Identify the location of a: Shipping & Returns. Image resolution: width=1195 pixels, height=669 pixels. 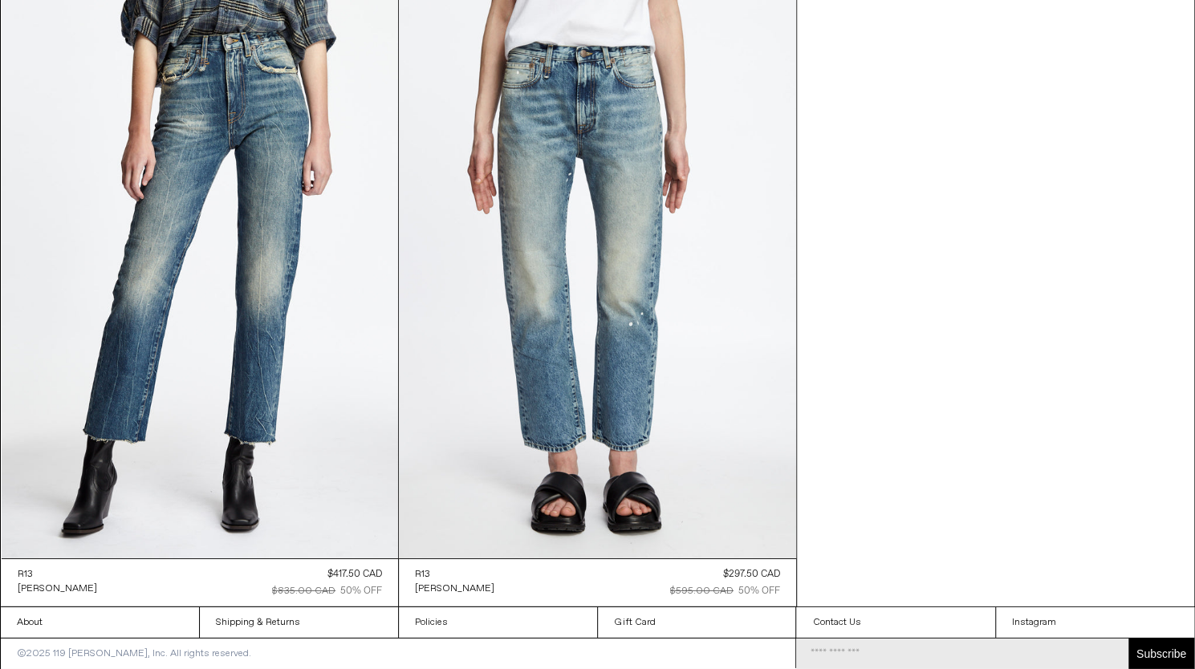
(298, 623).